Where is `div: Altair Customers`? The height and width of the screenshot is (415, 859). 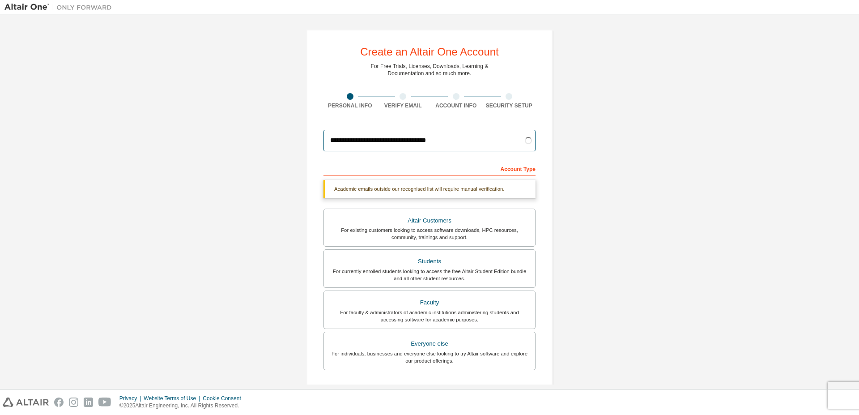 div: Altair Customers is located at coordinates (430, 221).